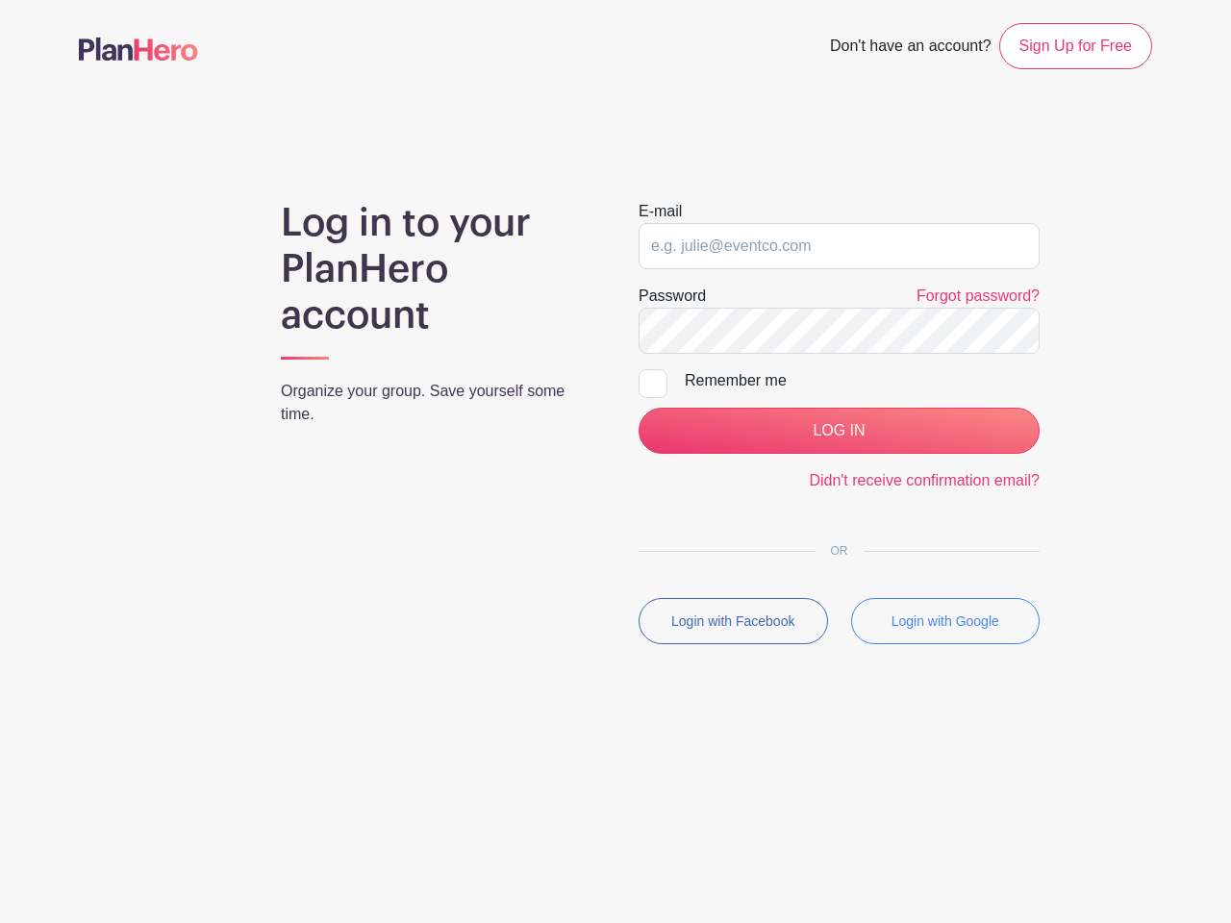  Describe the element at coordinates (839, 431) in the screenshot. I see `input: LOG IN` at that location.